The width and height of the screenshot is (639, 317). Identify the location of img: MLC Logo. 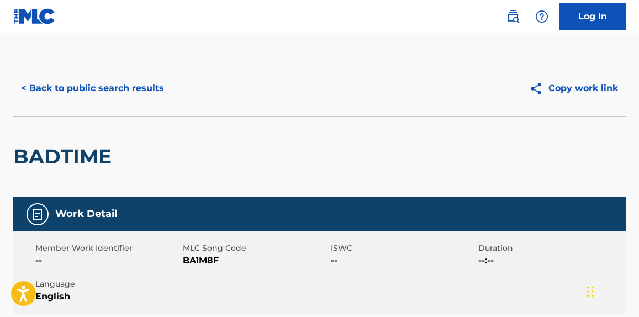
(34, 16).